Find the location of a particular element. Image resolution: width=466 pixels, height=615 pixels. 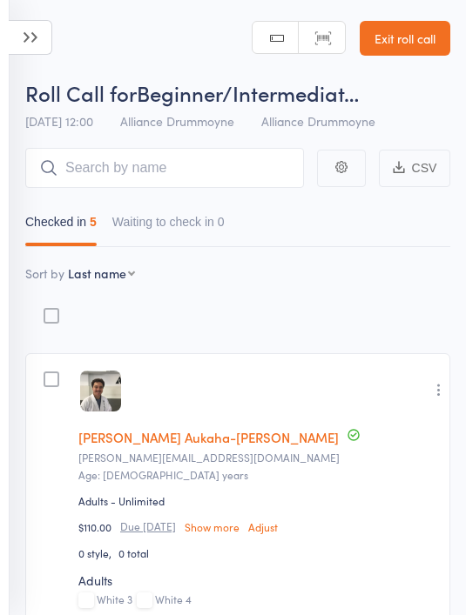

div: 0 is located at coordinates (221, 222).